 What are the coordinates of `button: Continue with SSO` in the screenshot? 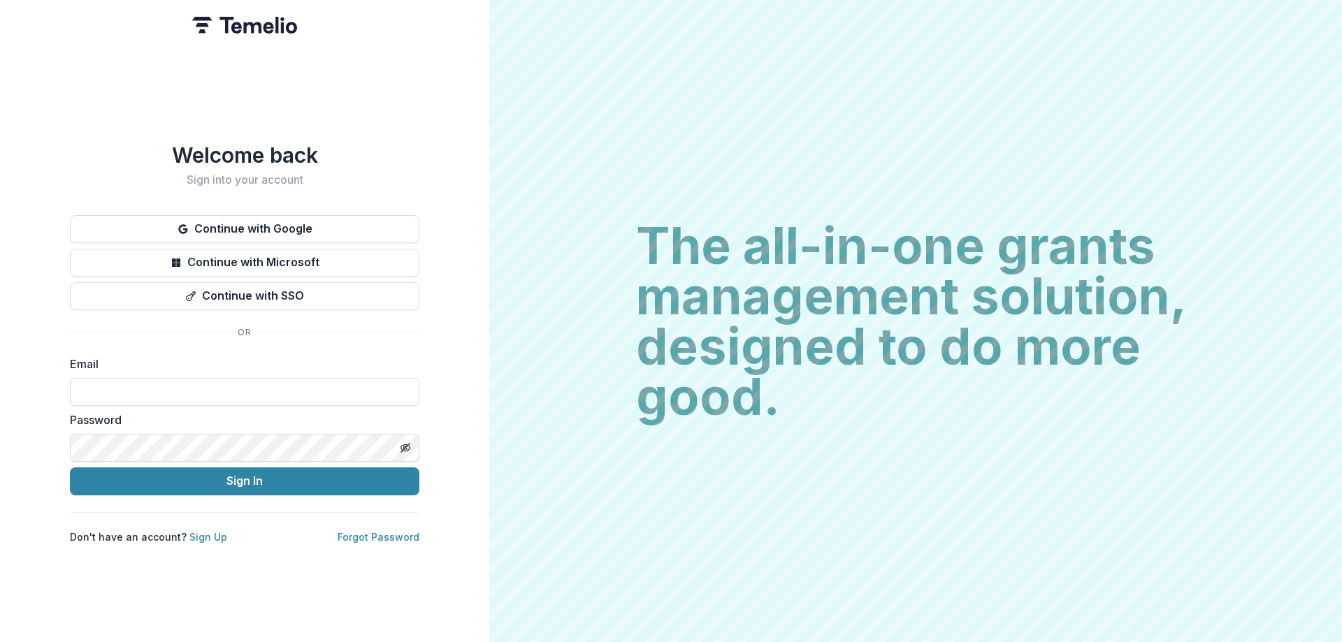 It's located at (245, 296).